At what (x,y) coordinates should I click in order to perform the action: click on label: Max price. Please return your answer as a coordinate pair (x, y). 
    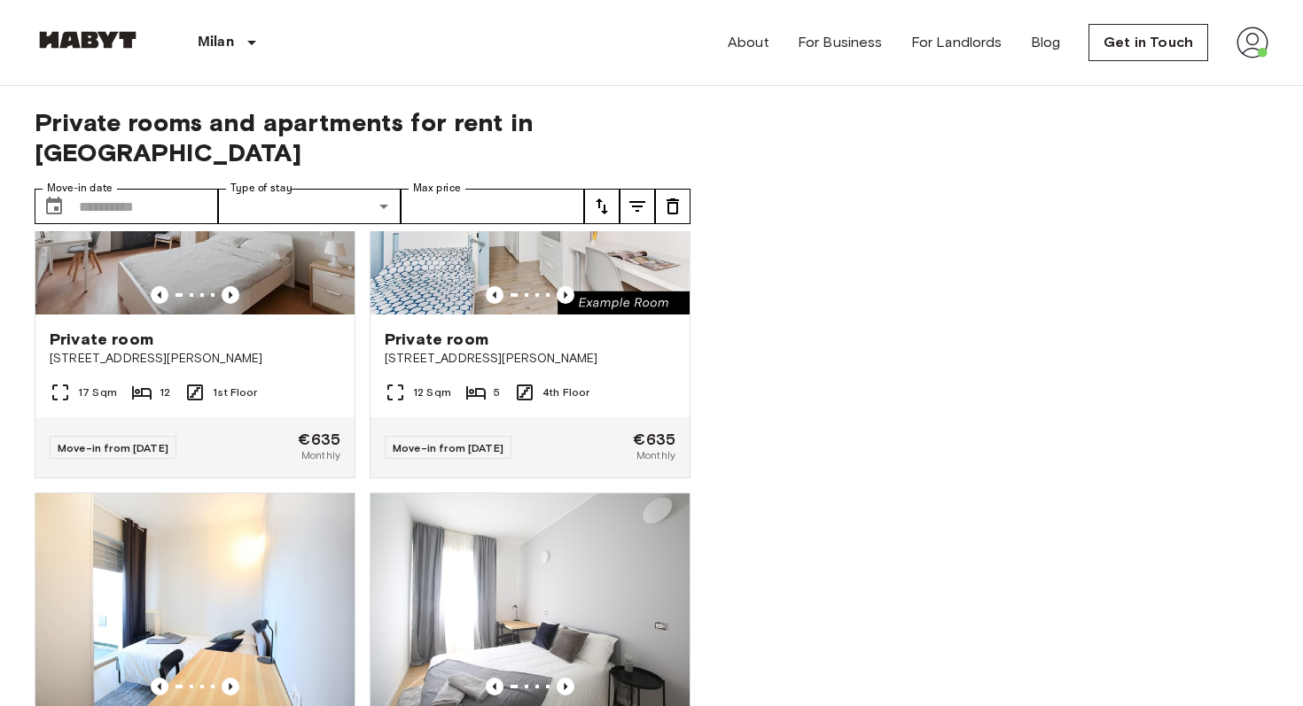
    Looking at the image, I should click on (437, 188).